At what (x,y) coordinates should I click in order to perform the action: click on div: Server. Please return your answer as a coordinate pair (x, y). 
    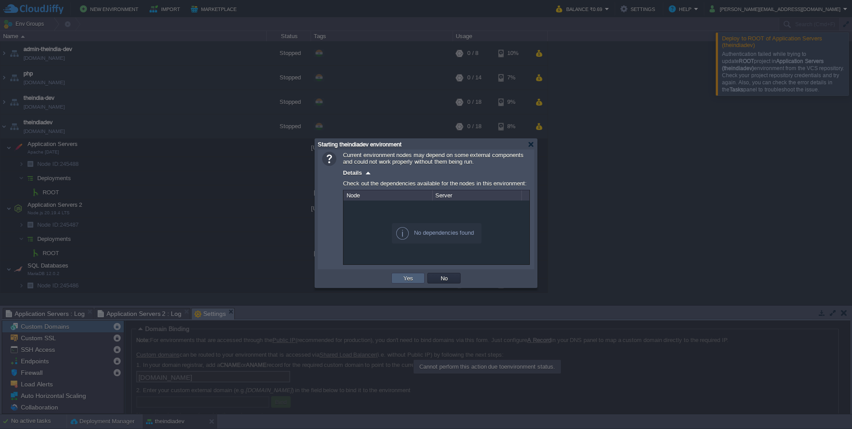
    Looking at the image, I should click on (477, 195).